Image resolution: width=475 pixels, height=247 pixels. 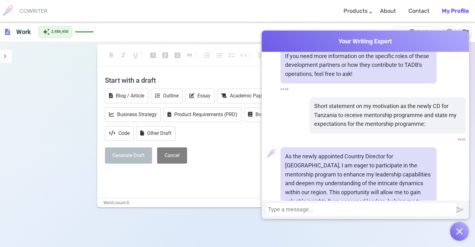 I want to click on span: folder, so click(x=465, y=32).